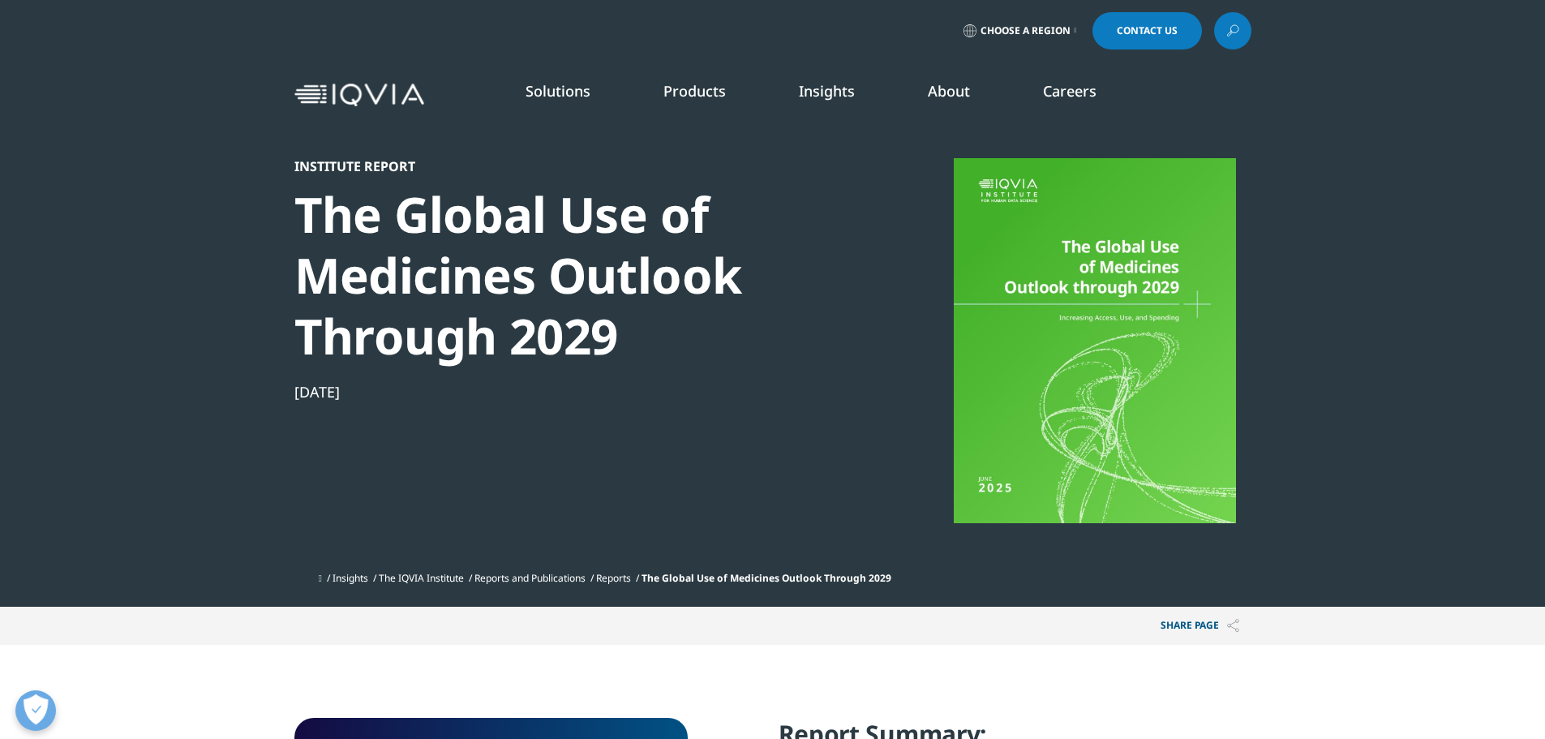 The height and width of the screenshot is (739, 1545). I want to click on a: Products, so click(694, 91).